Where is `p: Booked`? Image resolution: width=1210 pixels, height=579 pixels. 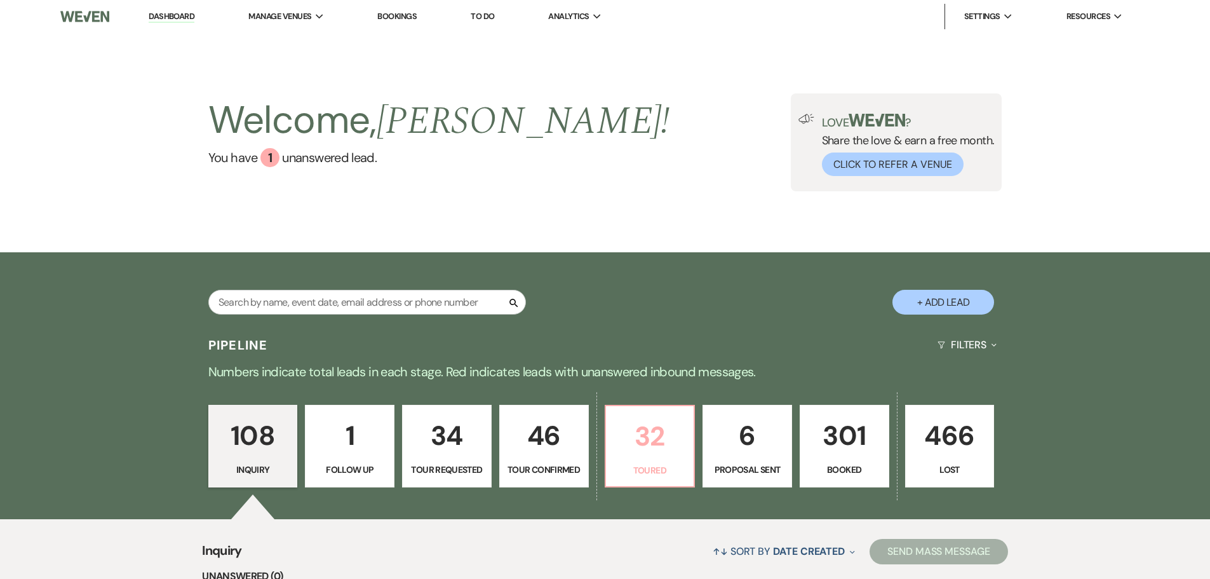
p: Booked is located at coordinates (844, 469).